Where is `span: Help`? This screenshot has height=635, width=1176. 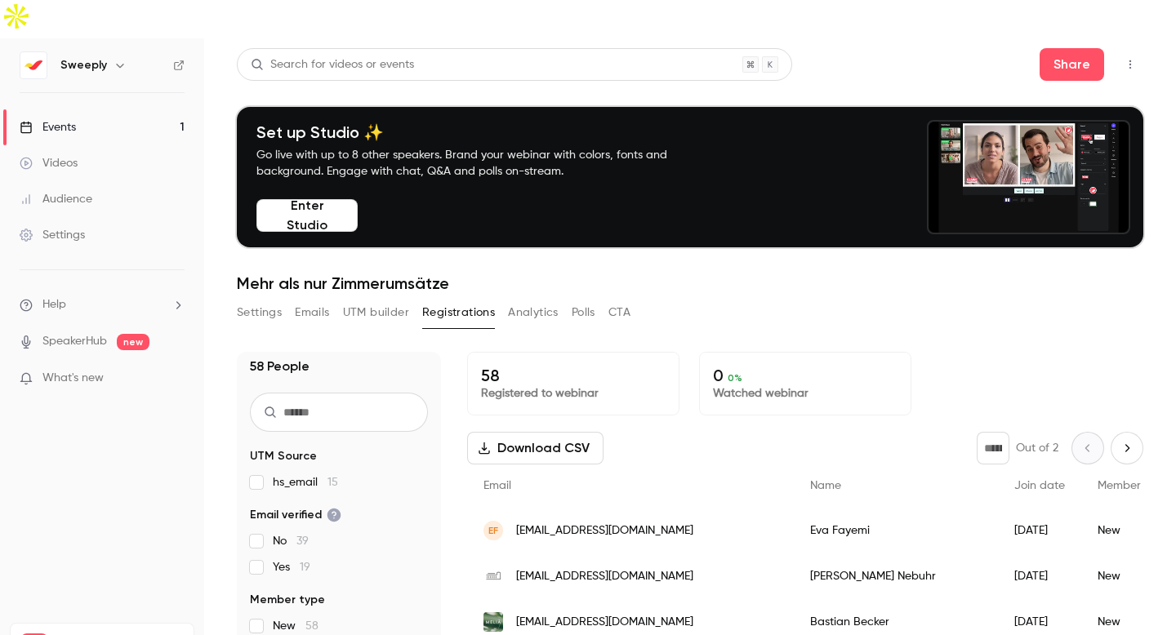
span: Help is located at coordinates (54, 305).